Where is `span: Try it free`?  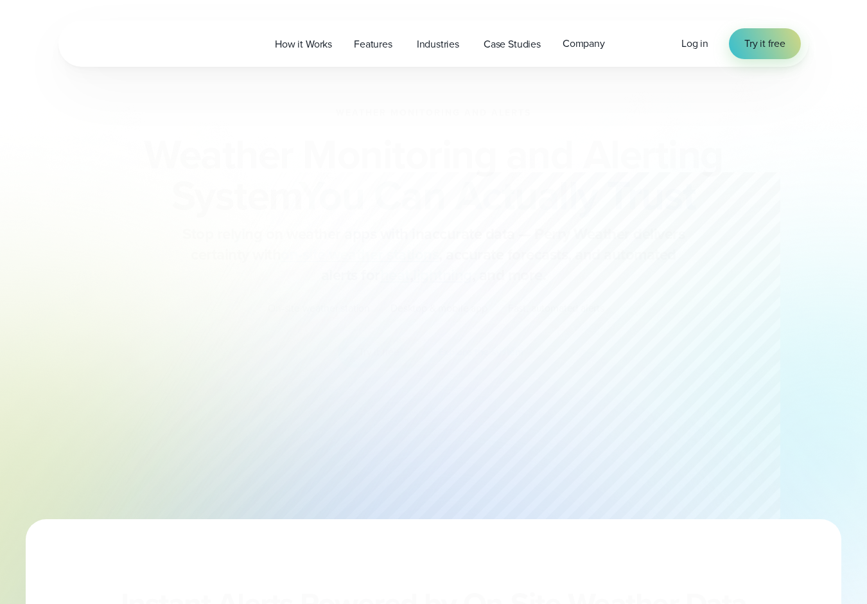
span: Try it free is located at coordinates (765, 44).